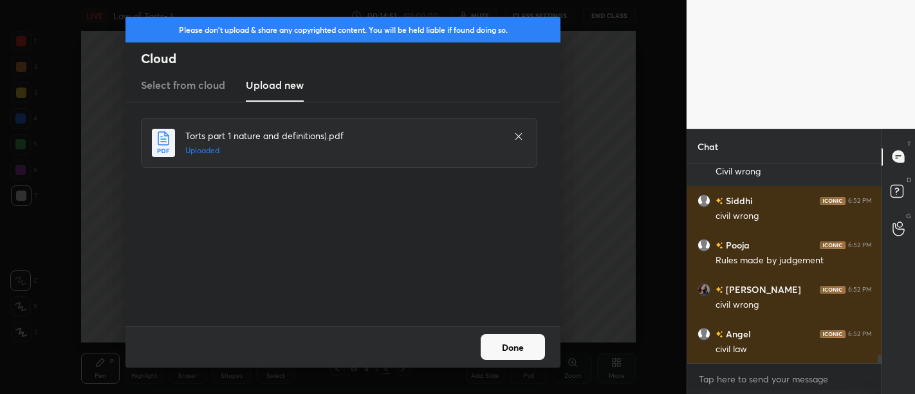  What do you see at coordinates (343, 151) in the screenshot?
I see `h5: Uploaded` at bounding box center [343, 151].